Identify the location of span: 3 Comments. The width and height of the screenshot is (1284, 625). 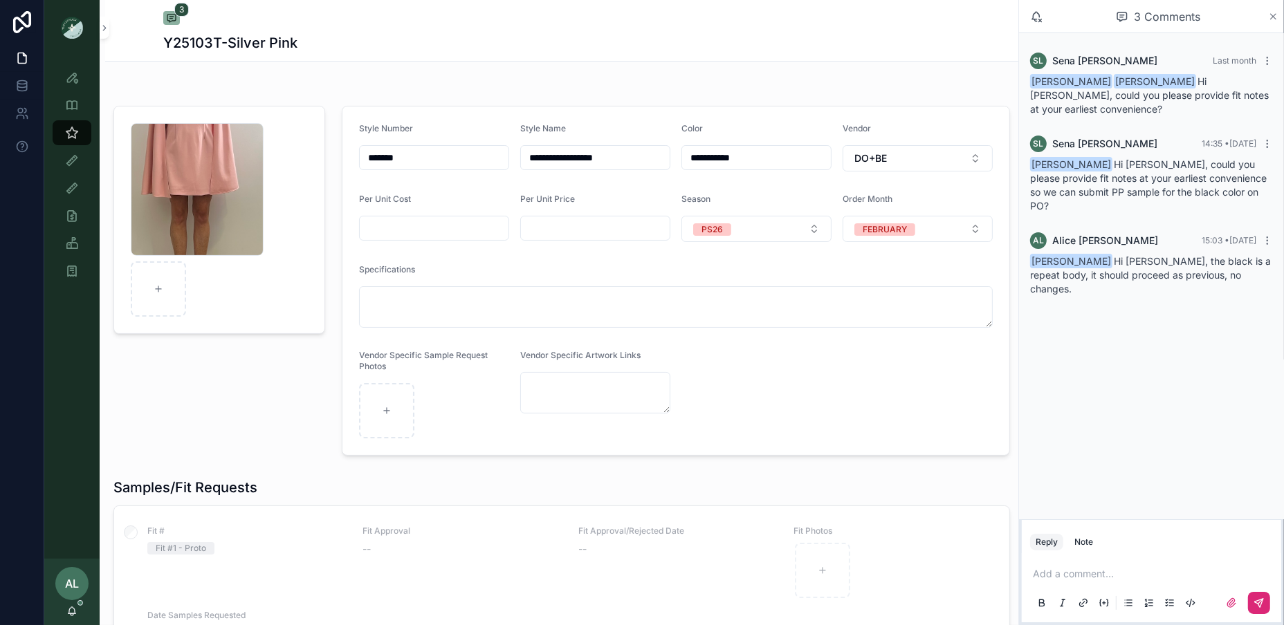
(1167, 17).